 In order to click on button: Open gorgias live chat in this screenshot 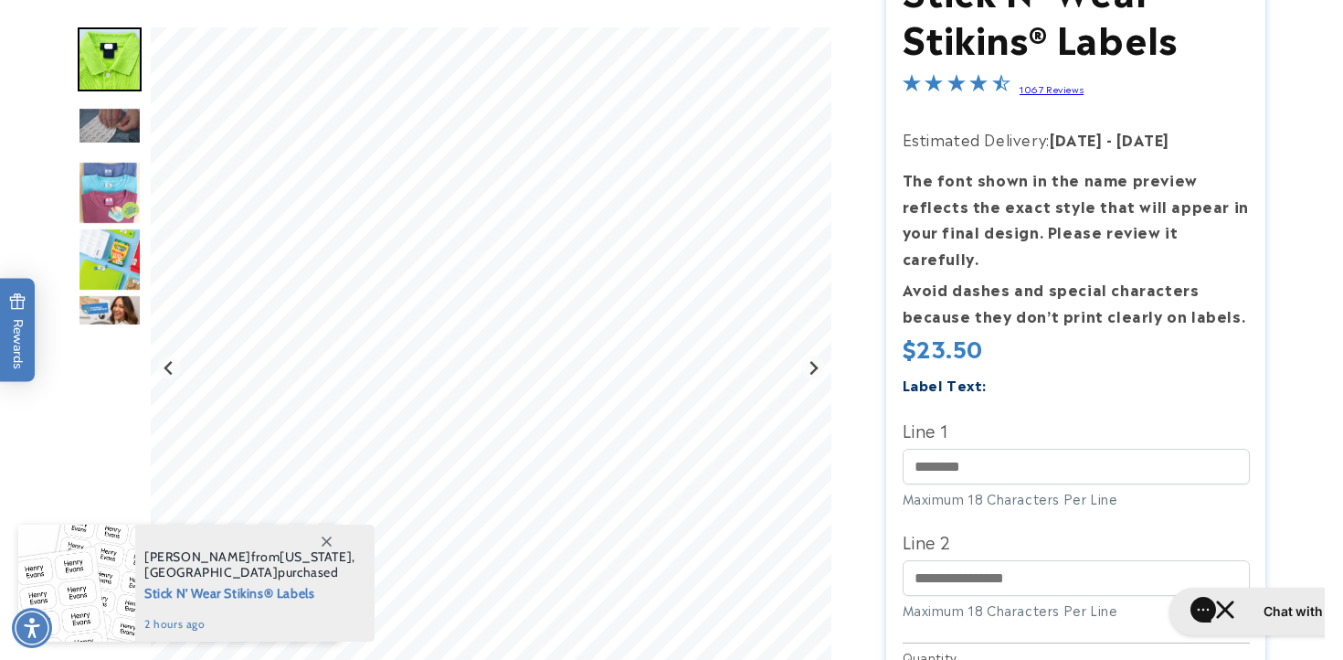, I will do `click(105, 30)`.